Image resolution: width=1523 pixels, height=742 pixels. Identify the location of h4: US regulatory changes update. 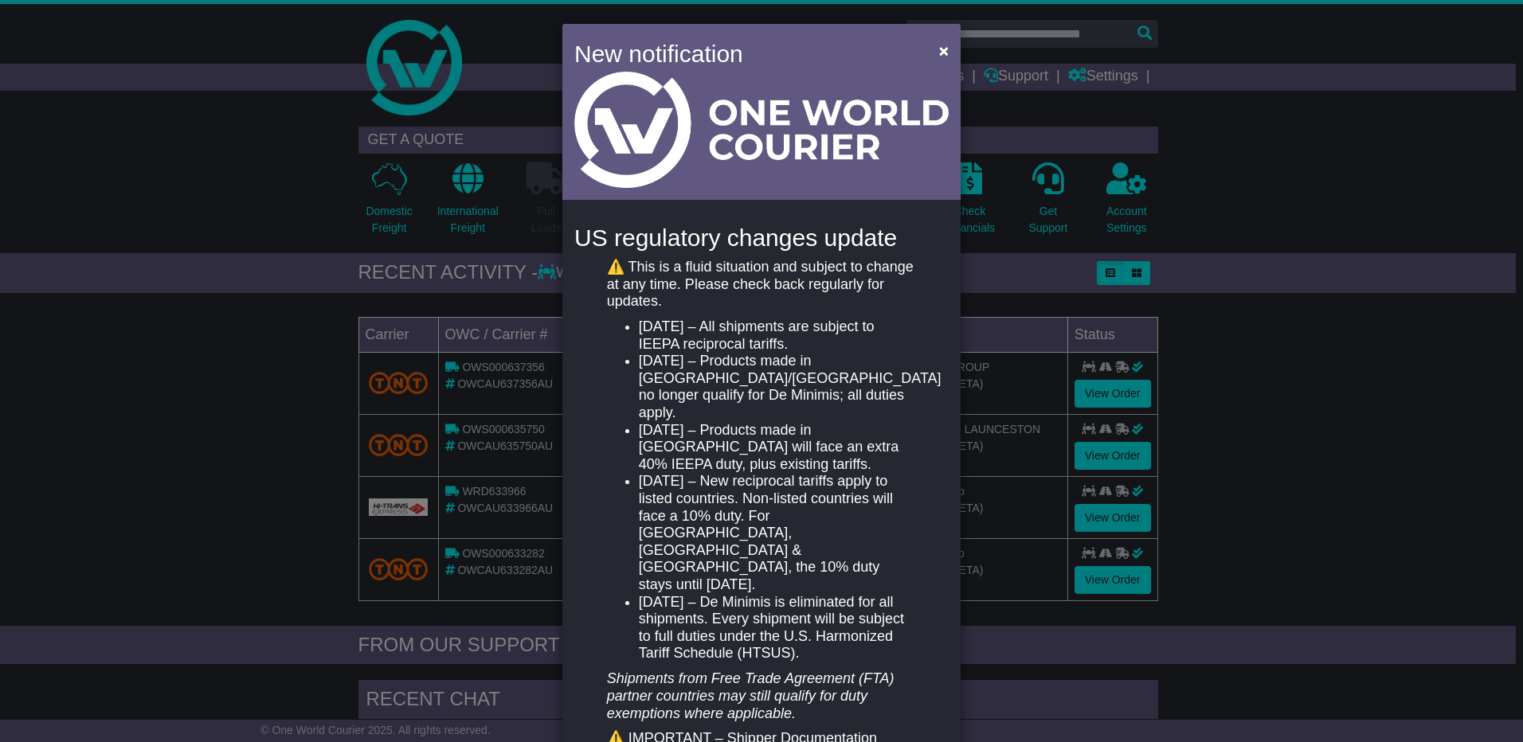
(762, 237).